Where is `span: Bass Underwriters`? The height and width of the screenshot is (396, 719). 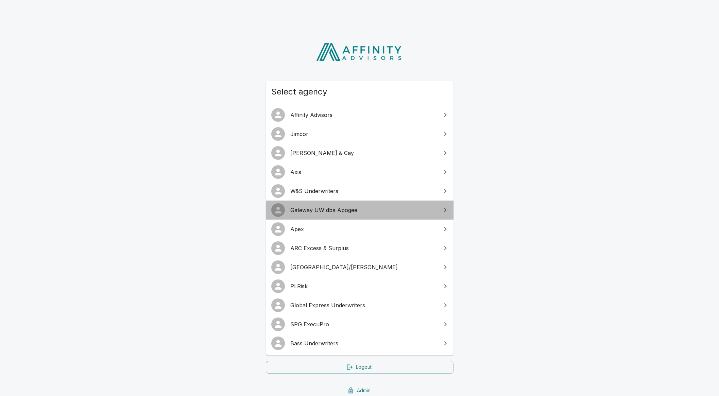
span: Bass Underwriters is located at coordinates (364, 343).